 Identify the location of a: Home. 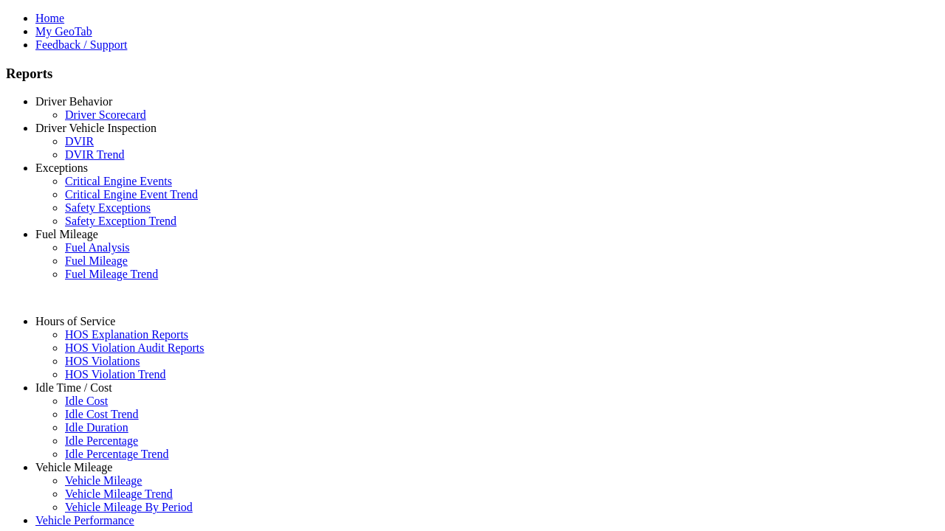
(49, 18).